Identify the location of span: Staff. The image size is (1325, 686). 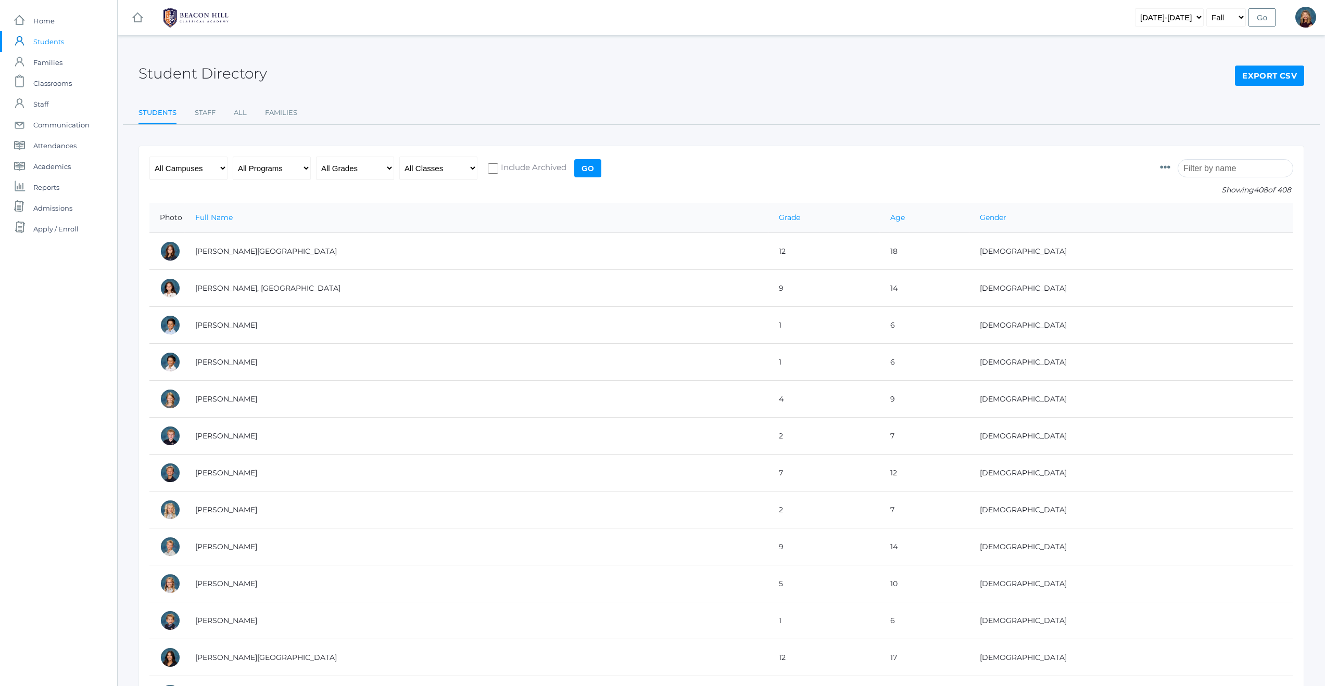
(41, 104).